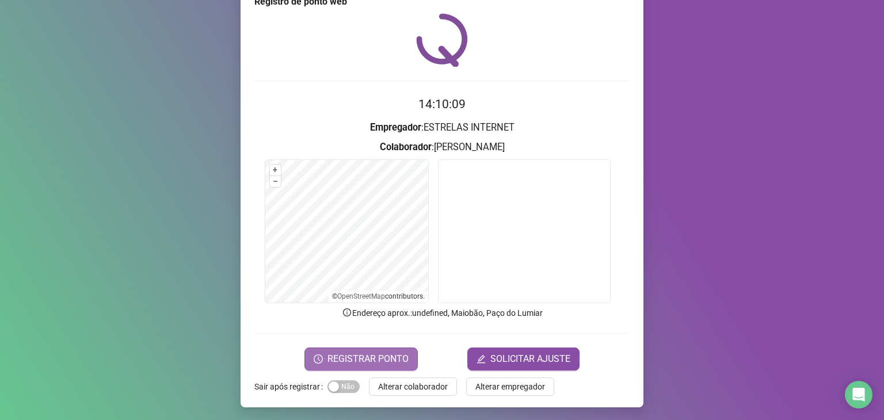  What do you see at coordinates (413, 387) in the screenshot?
I see `span: Alterar colaborador` at bounding box center [413, 387].